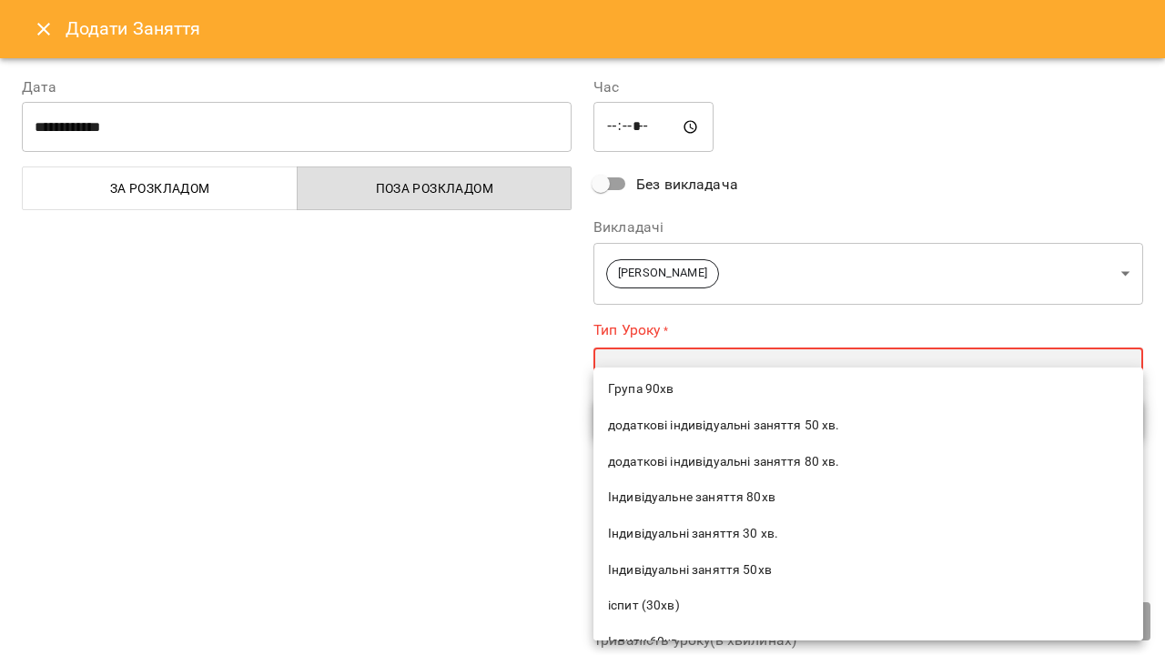  Describe the element at coordinates (868, 462) in the screenshot. I see `span: додаткові індивідуальні заняття 80 хв.` at that location.